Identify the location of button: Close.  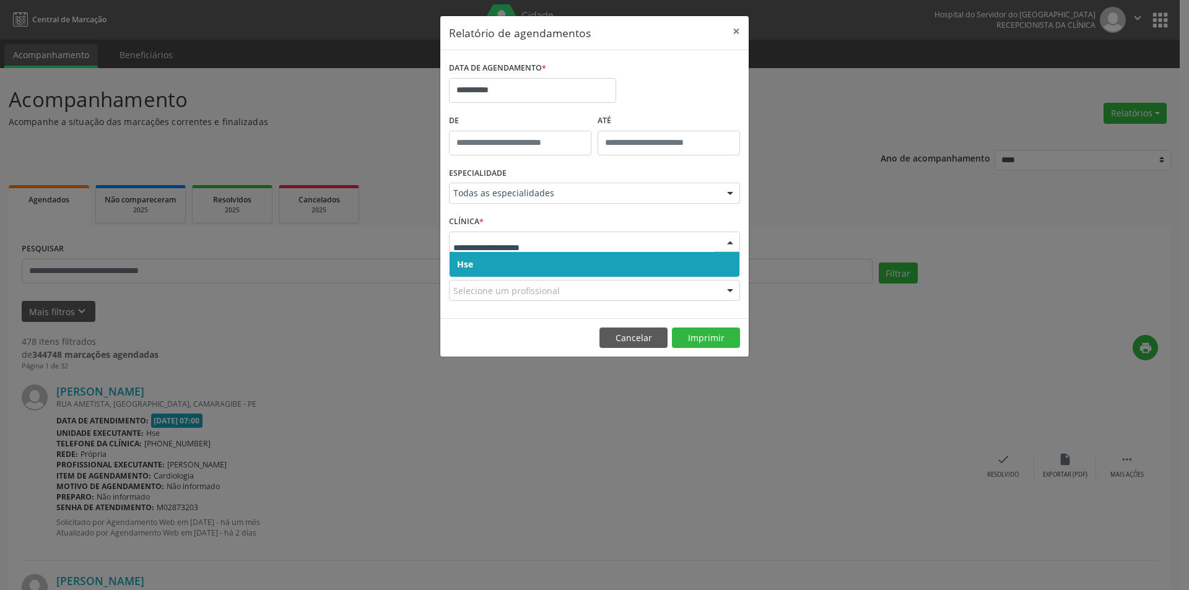
(736, 31).